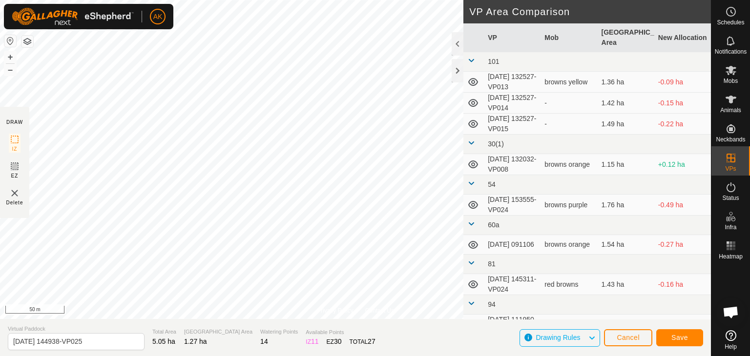 Image resolution: width=750 pixels, height=356 pixels. Describe the element at coordinates (730, 169) in the screenshot. I see `span: VPs` at that location.